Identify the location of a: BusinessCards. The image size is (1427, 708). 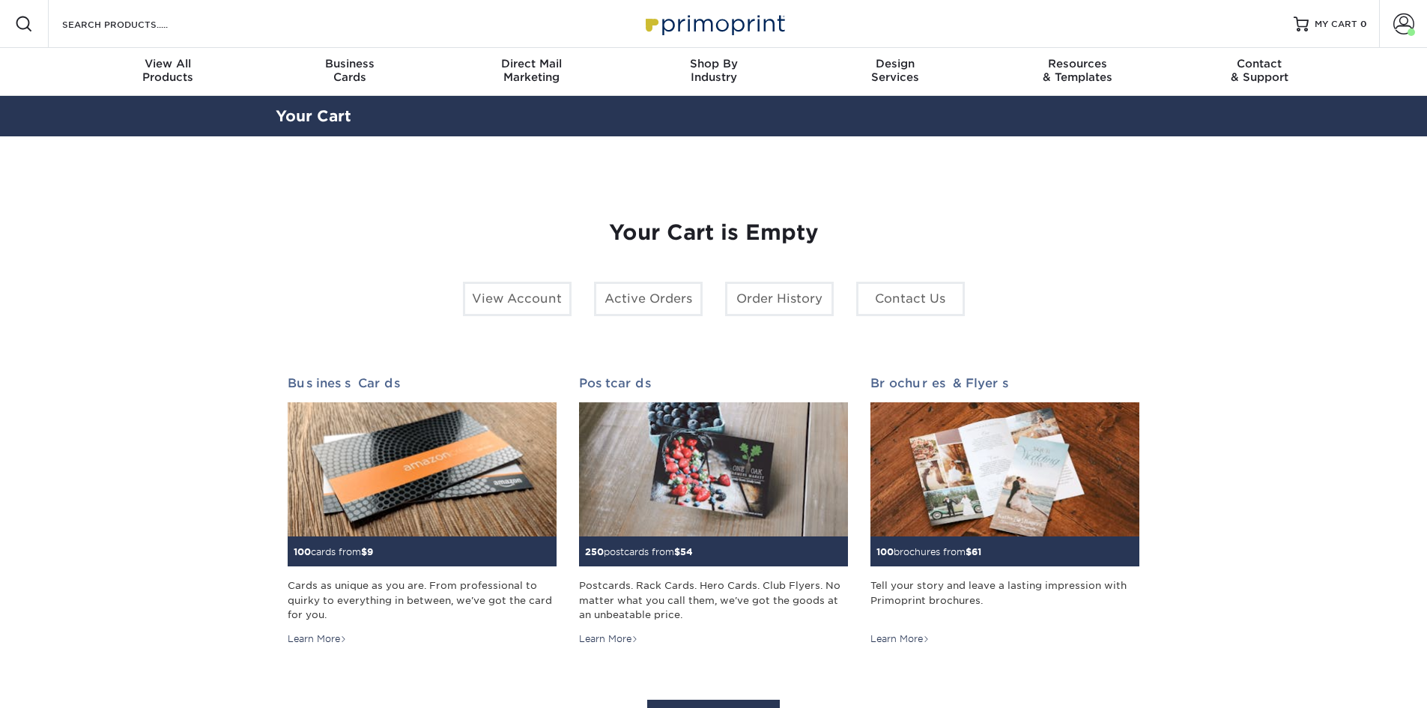
(349, 72).